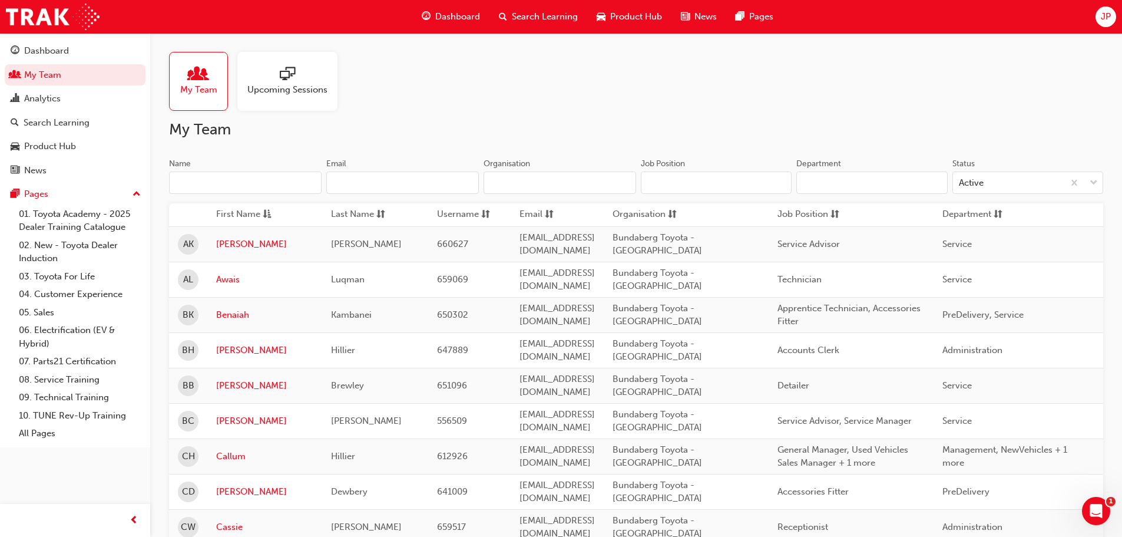 The image size is (1122, 537). Describe the element at coordinates (188, 421) in the screenshot. I see `span: BC` at that location.